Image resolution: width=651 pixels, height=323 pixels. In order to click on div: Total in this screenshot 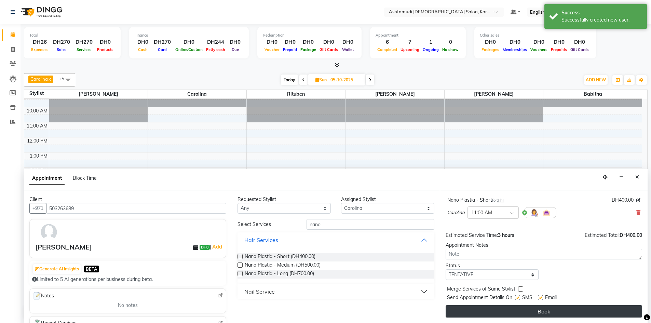, I will do `click(72, 35)`.